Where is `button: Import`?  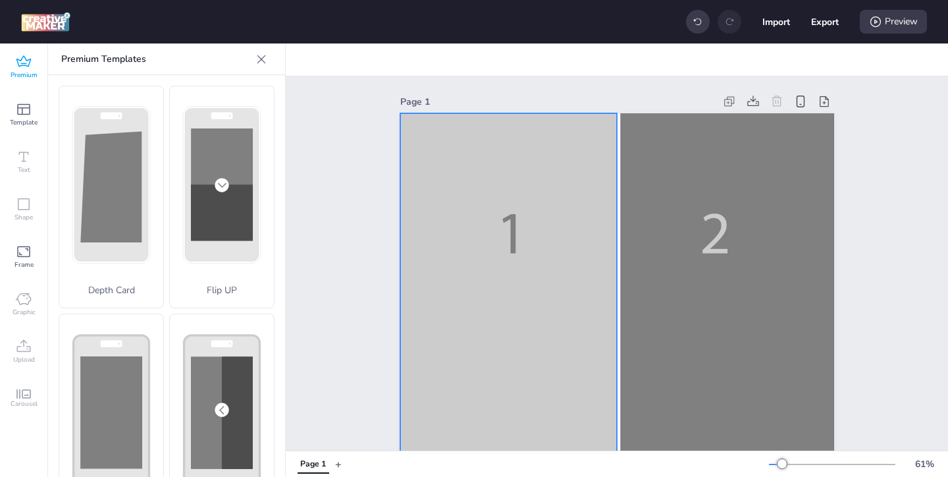
button: Import is located at coordinates (776, 22).